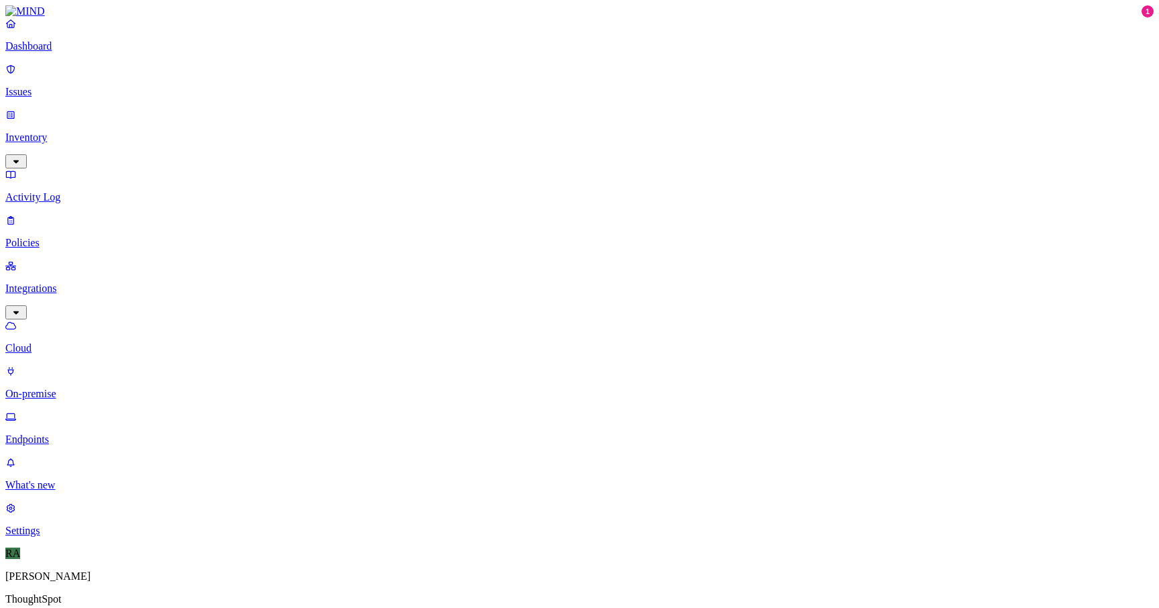  What do you see at coordinates (579, 428) in the screenshot?
I see `a: Endpoints` at bounding box center [579, 428].